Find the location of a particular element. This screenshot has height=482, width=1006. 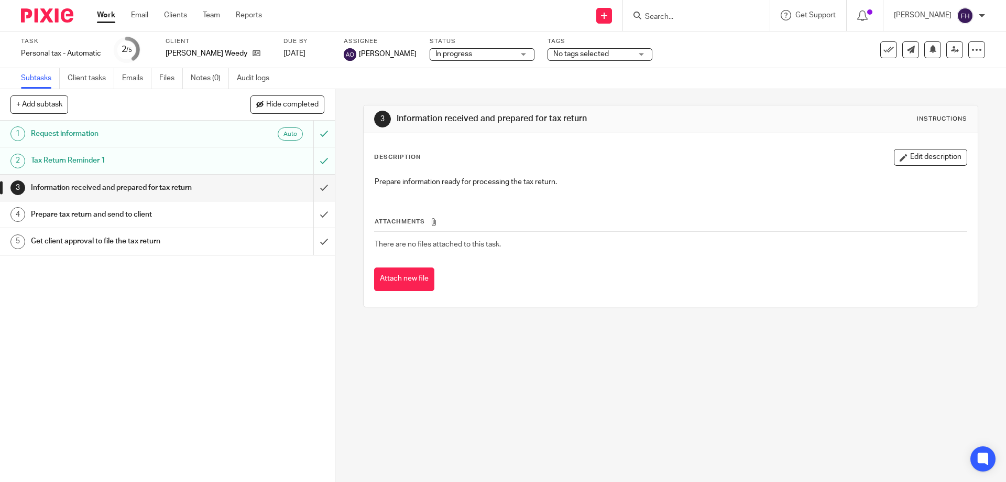

label: Tags is located at coordinates (600, 41).